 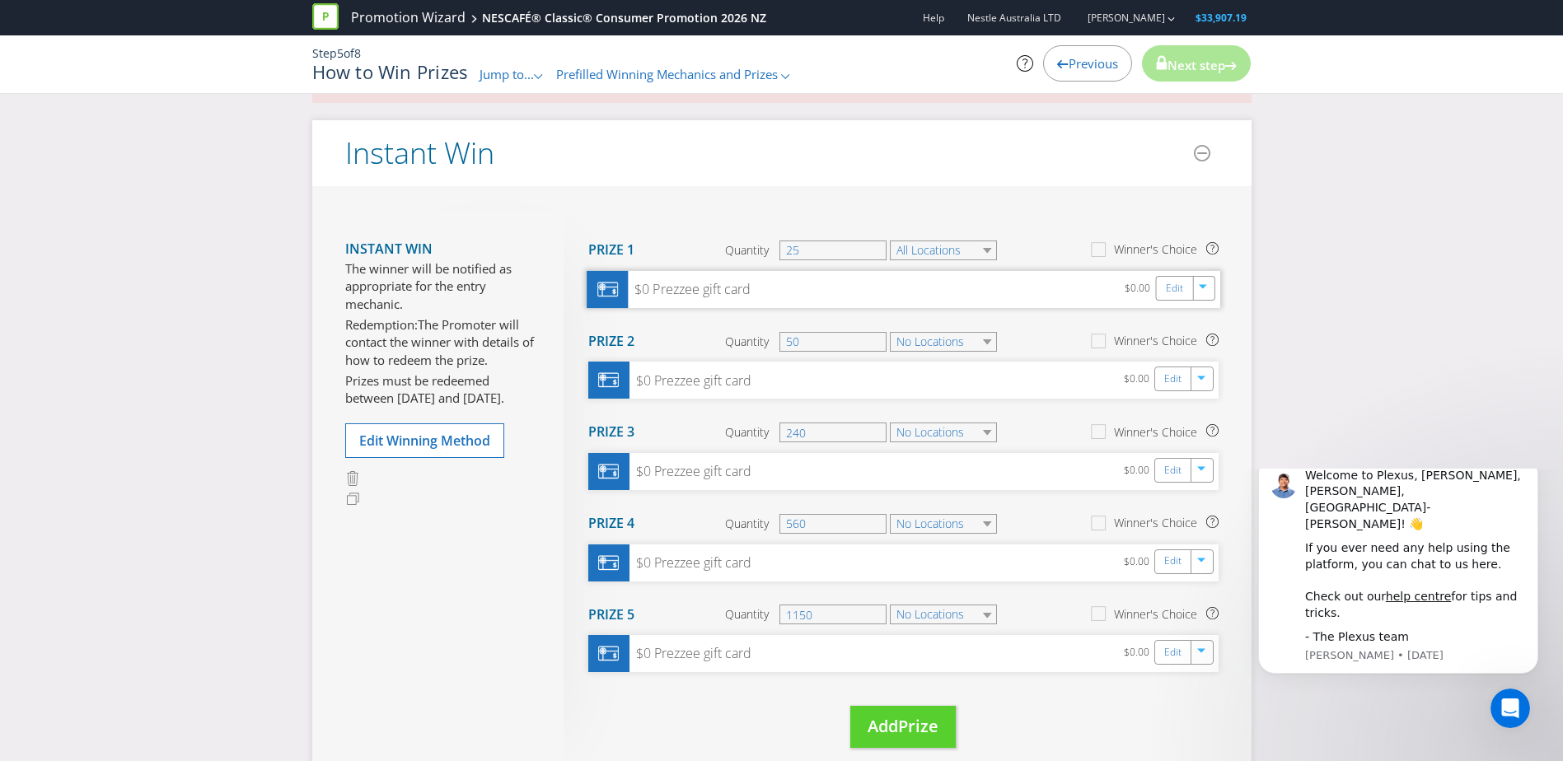 What do you see at coordinates (325, 53) in the screenshot?
I see `span: Step` at bounding box center [325, 53].